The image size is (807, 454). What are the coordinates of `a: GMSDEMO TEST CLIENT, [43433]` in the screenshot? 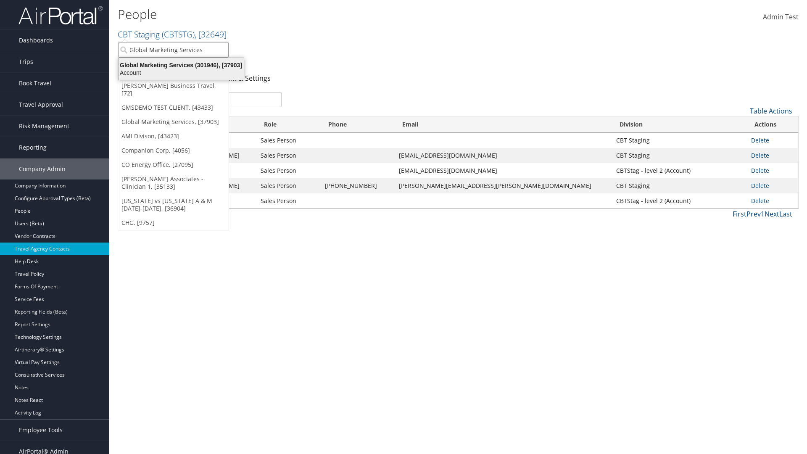 It's located at (173, 108).